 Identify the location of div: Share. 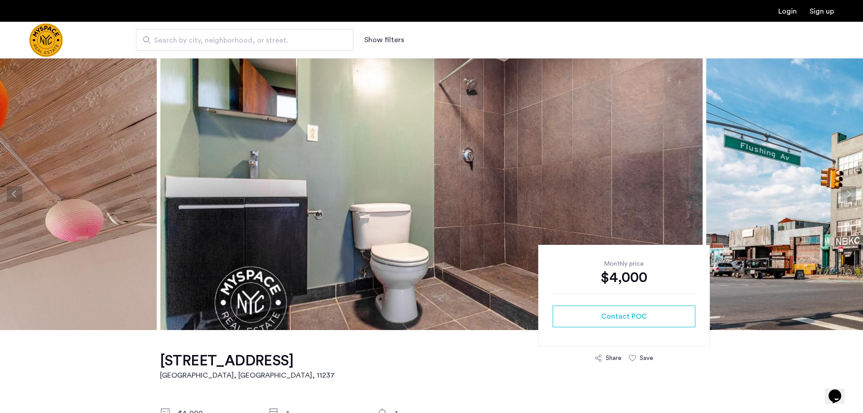
(614, 358).